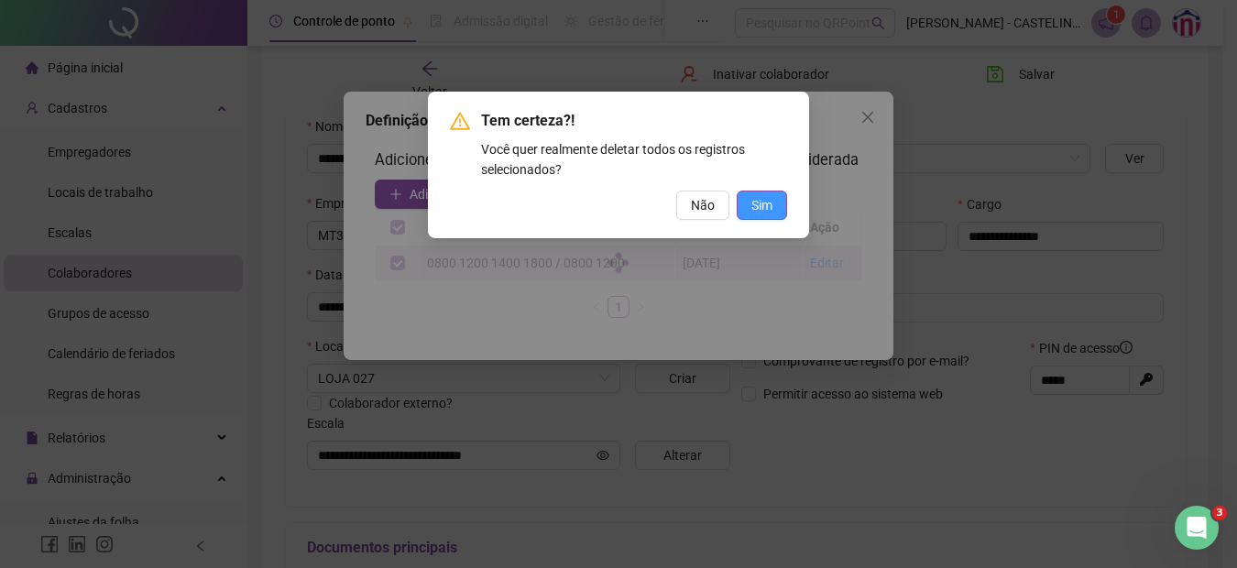 The image size is (1237, 568). Describe the element at coordinates (703, 205) in the screenshot. I see `span: Não` at that location.